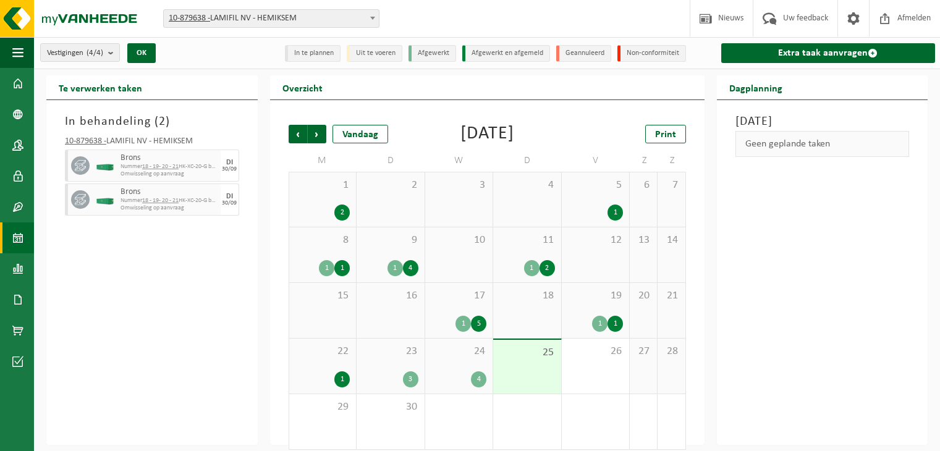  What do you see at coordinates (360, 134) in the screenshot?
I see `div: Vandaag` at bounding box center [360, 134].